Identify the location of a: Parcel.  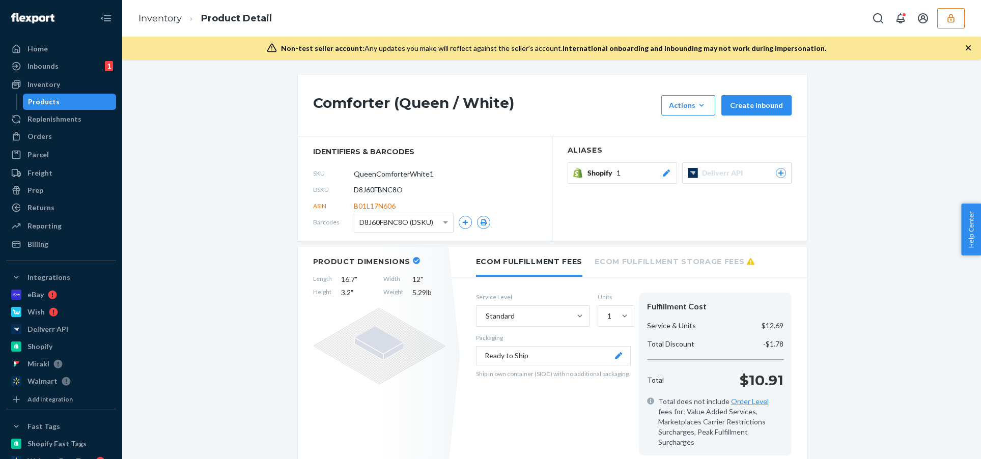
(61, 155).